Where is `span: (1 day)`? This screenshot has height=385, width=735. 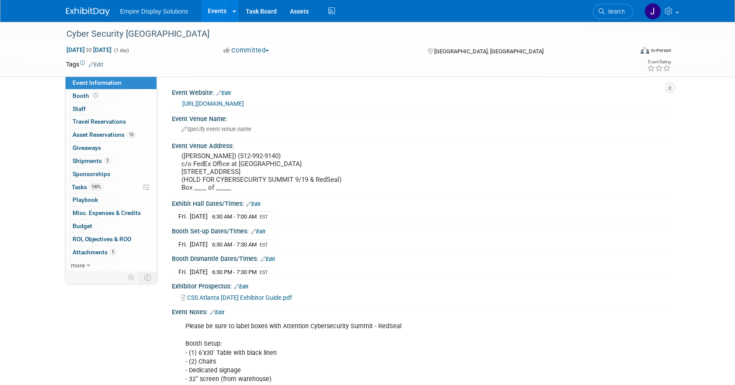
span: (1 day) is located at coordinates (121, 50).